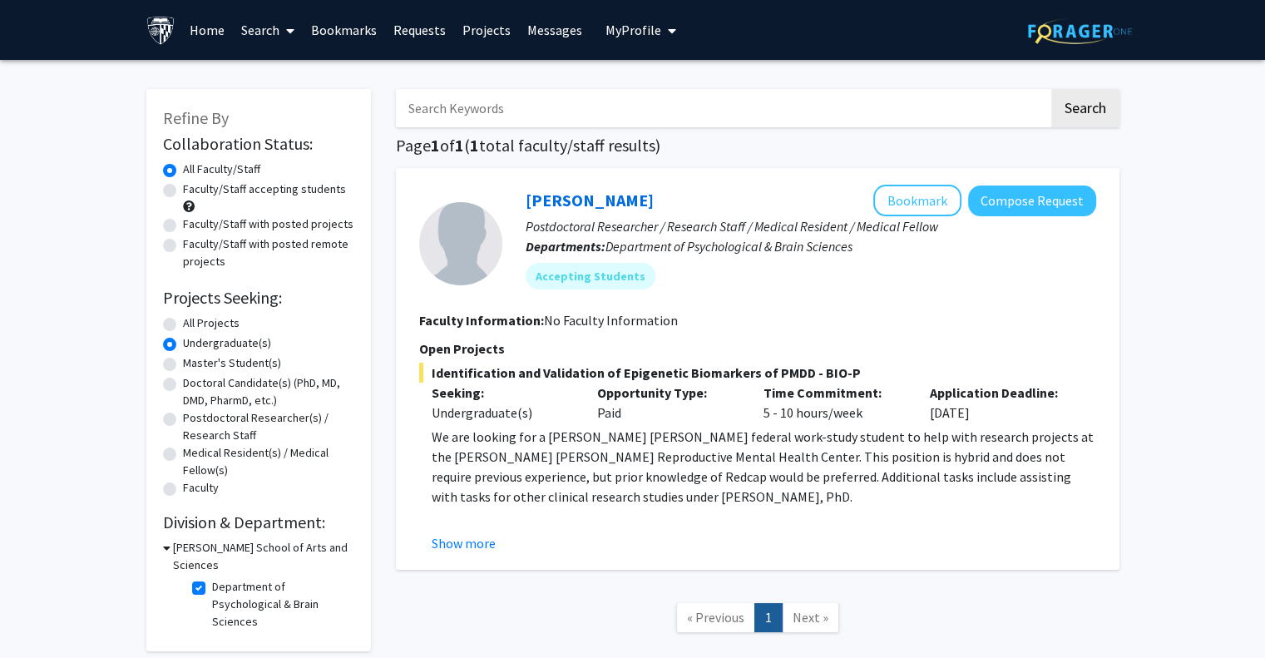 Image resolution: width=1265 pixels, height=658 pixels. I want to click on label: Faculty/Staff with posted projects, so click(268, 224).